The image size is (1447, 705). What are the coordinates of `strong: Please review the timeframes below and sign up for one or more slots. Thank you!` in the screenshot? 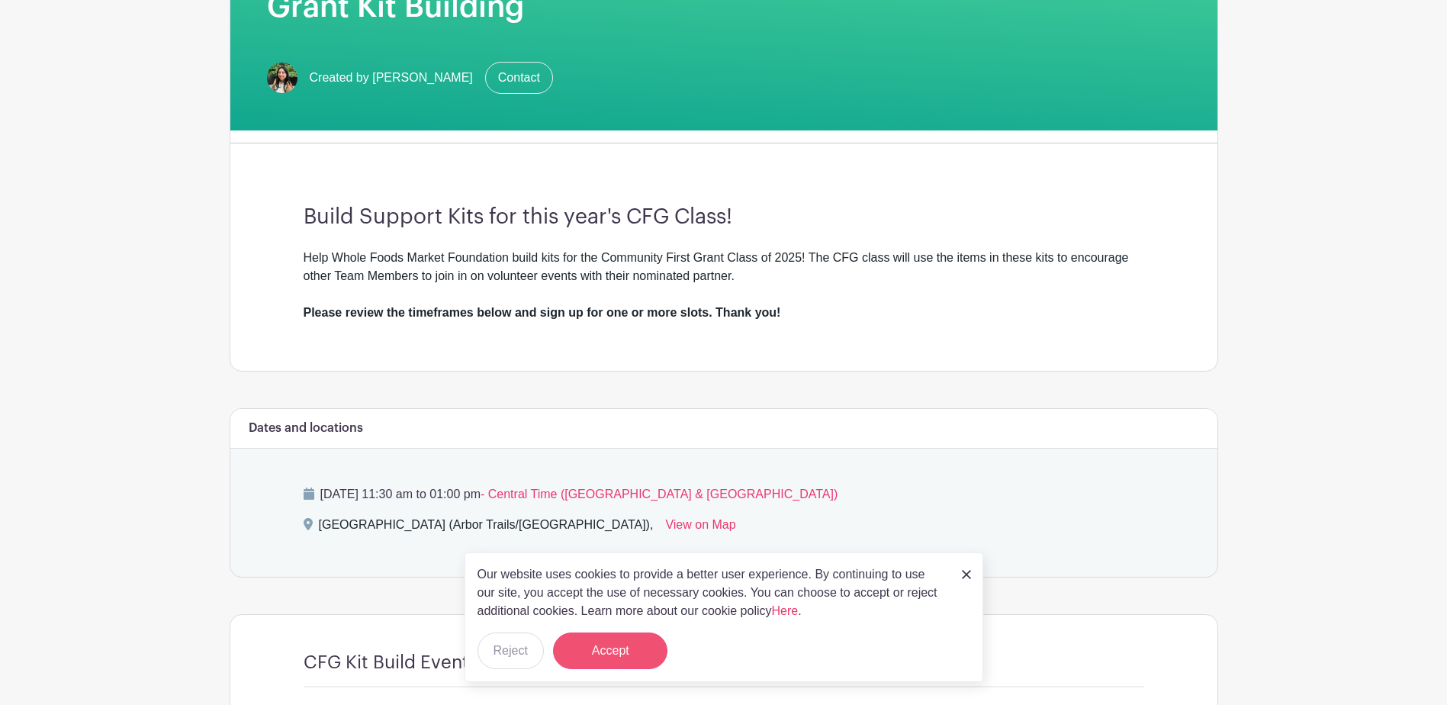 It's located at (542, 312).